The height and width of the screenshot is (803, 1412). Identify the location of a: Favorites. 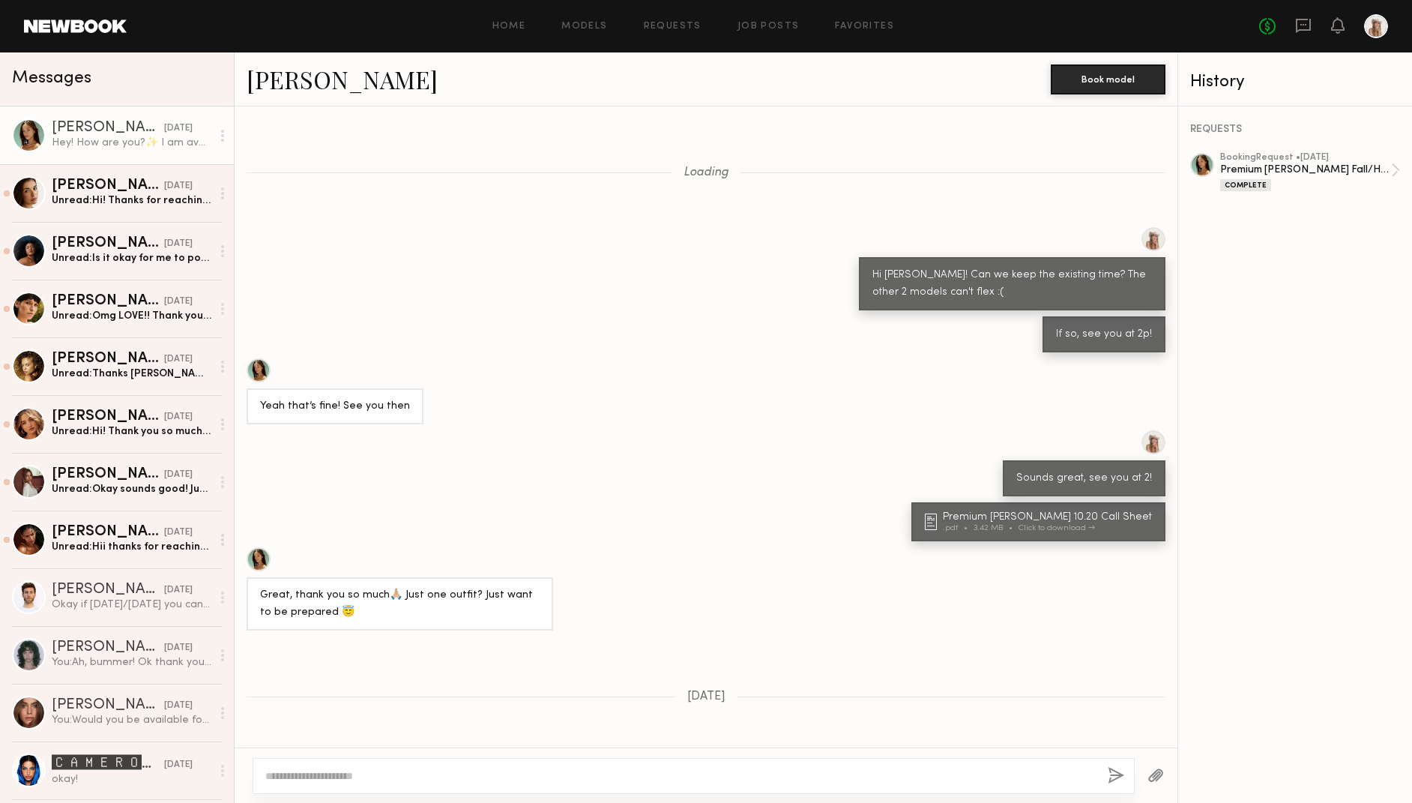
(864, 26).